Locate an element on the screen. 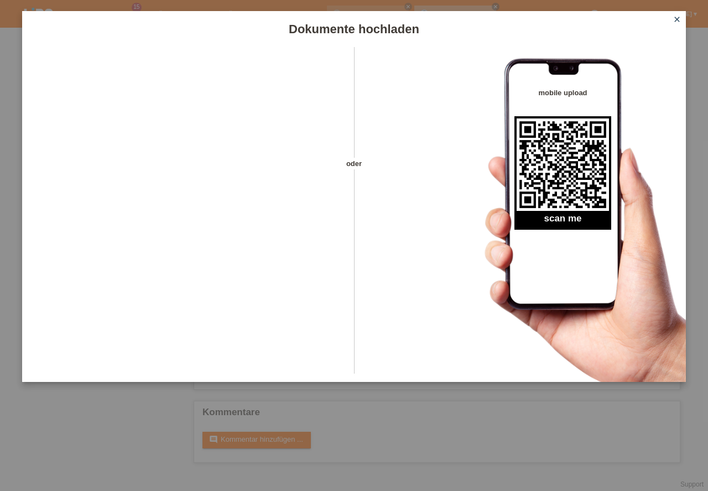 This screenshot has width=708, height=491. h1: Dokumente hochladen is located at coordinates (354, 29).